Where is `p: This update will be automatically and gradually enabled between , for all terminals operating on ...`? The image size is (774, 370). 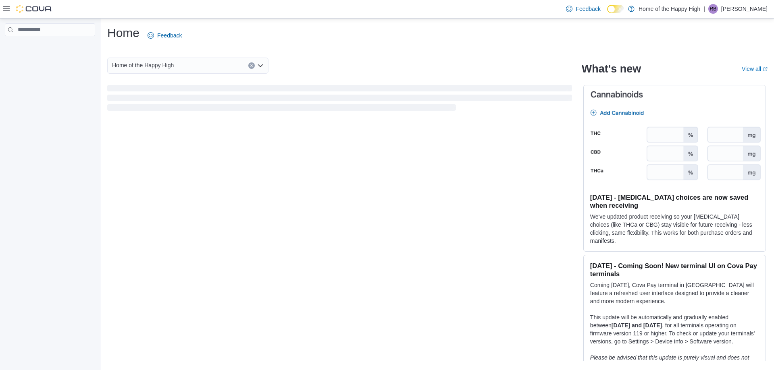 p: This update will be automatically and gradually enabled between , for all terminals operating on ... is located at coordinates (674, 330).